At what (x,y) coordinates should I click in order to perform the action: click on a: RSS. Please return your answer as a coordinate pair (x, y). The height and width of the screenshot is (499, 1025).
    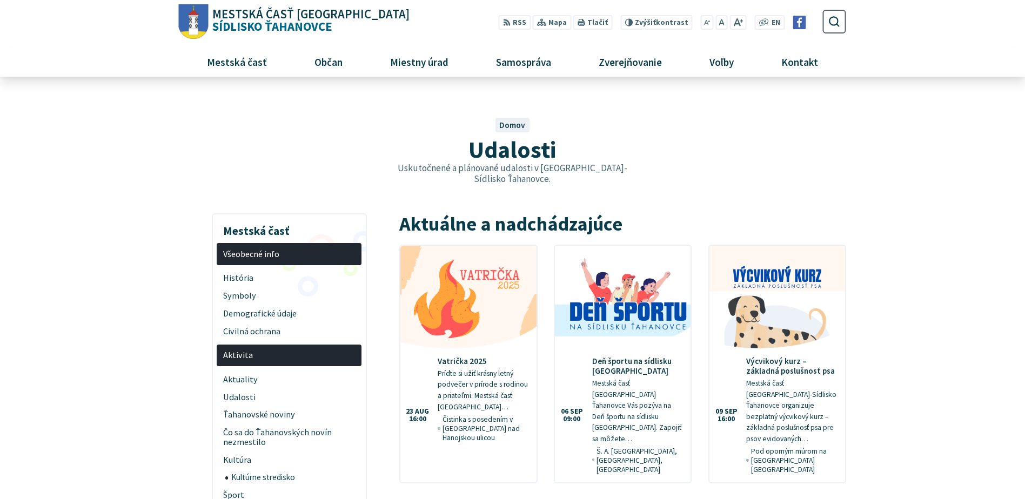
    Looking at the image, I should click on (514, 22).